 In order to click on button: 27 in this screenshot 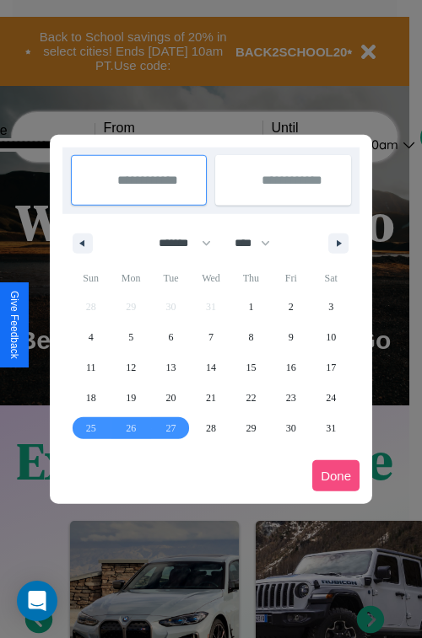, I will do `click(170, 428)`.